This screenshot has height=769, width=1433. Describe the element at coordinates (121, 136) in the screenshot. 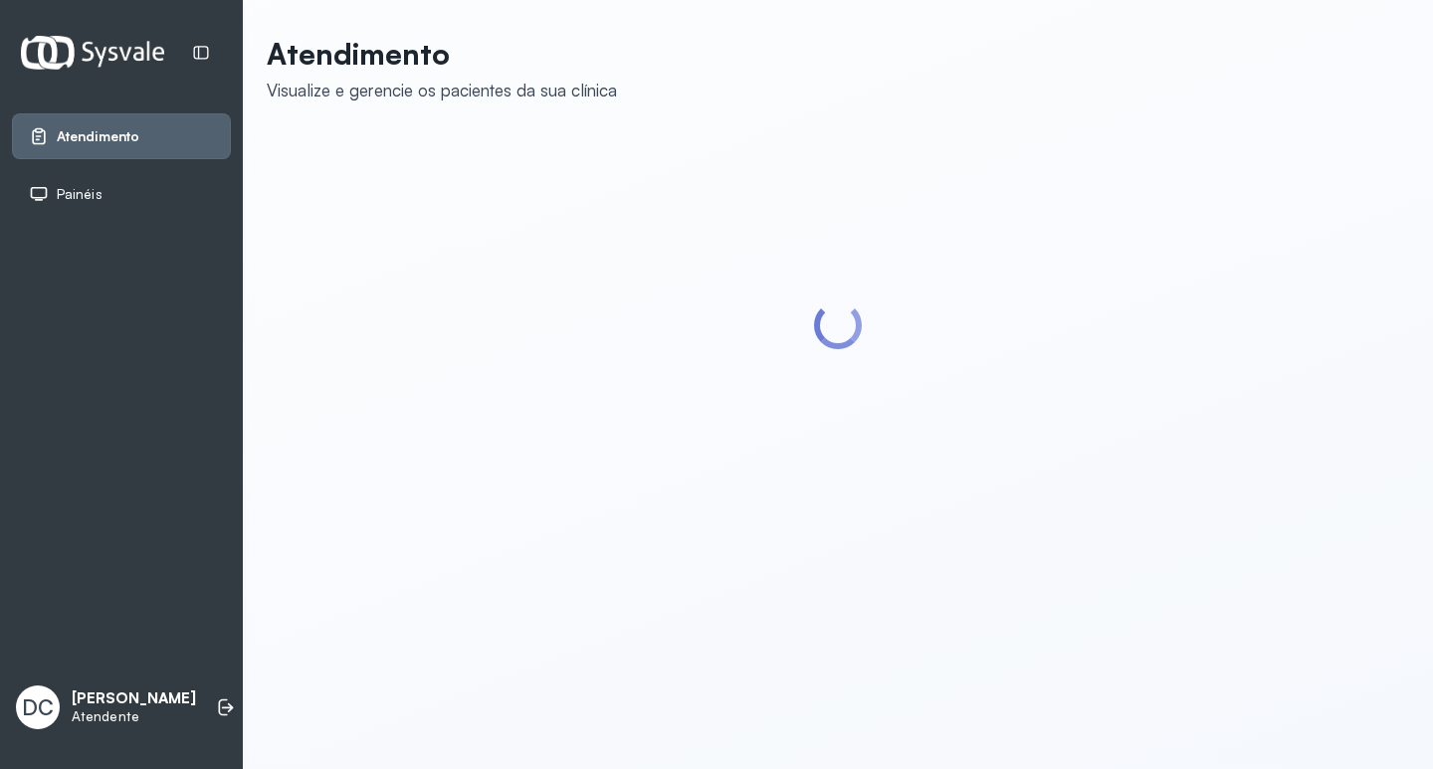

I see `a: Atendimento` at that location.